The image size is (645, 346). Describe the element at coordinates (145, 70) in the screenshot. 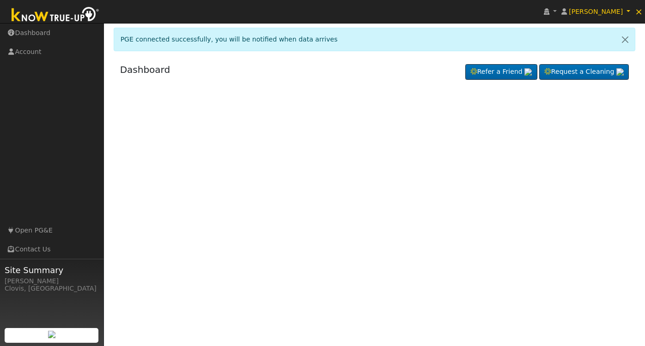

I see `a: Dashboard` at that location.